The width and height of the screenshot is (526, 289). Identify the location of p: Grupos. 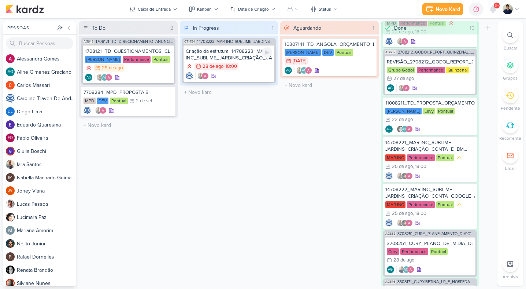
(511, 78).